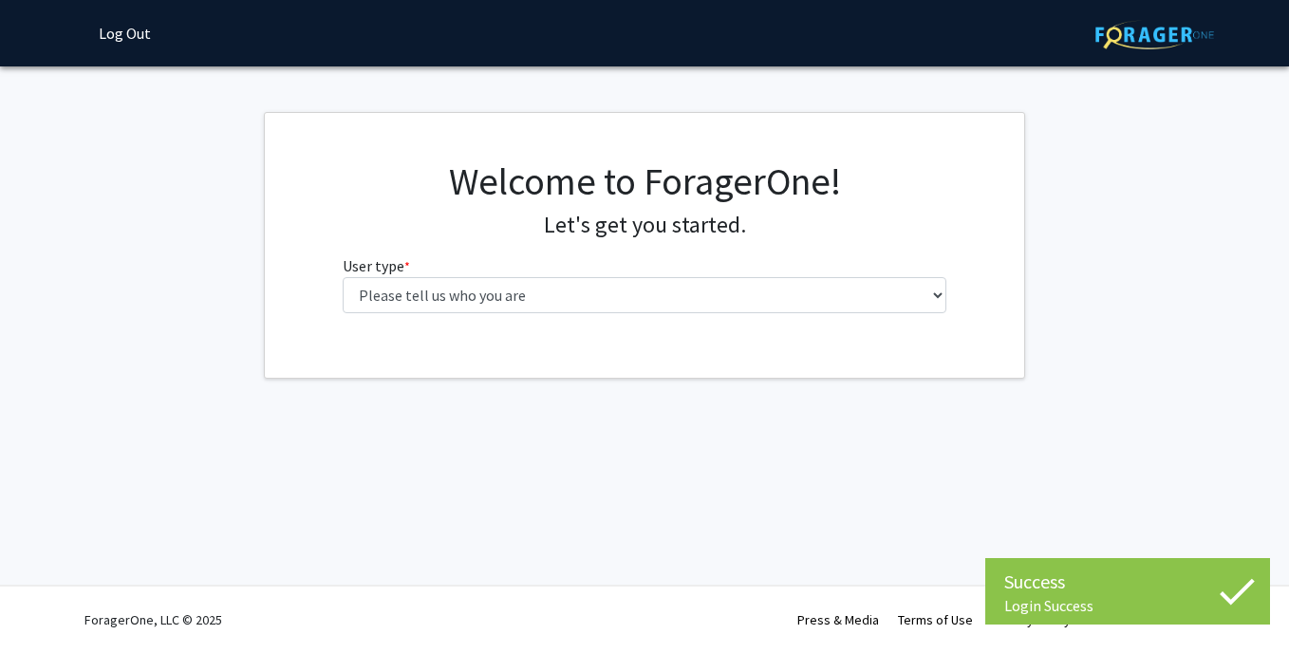 The image size is (1289, 653). I want to click on a: Terms of Use, so click(935, 620).